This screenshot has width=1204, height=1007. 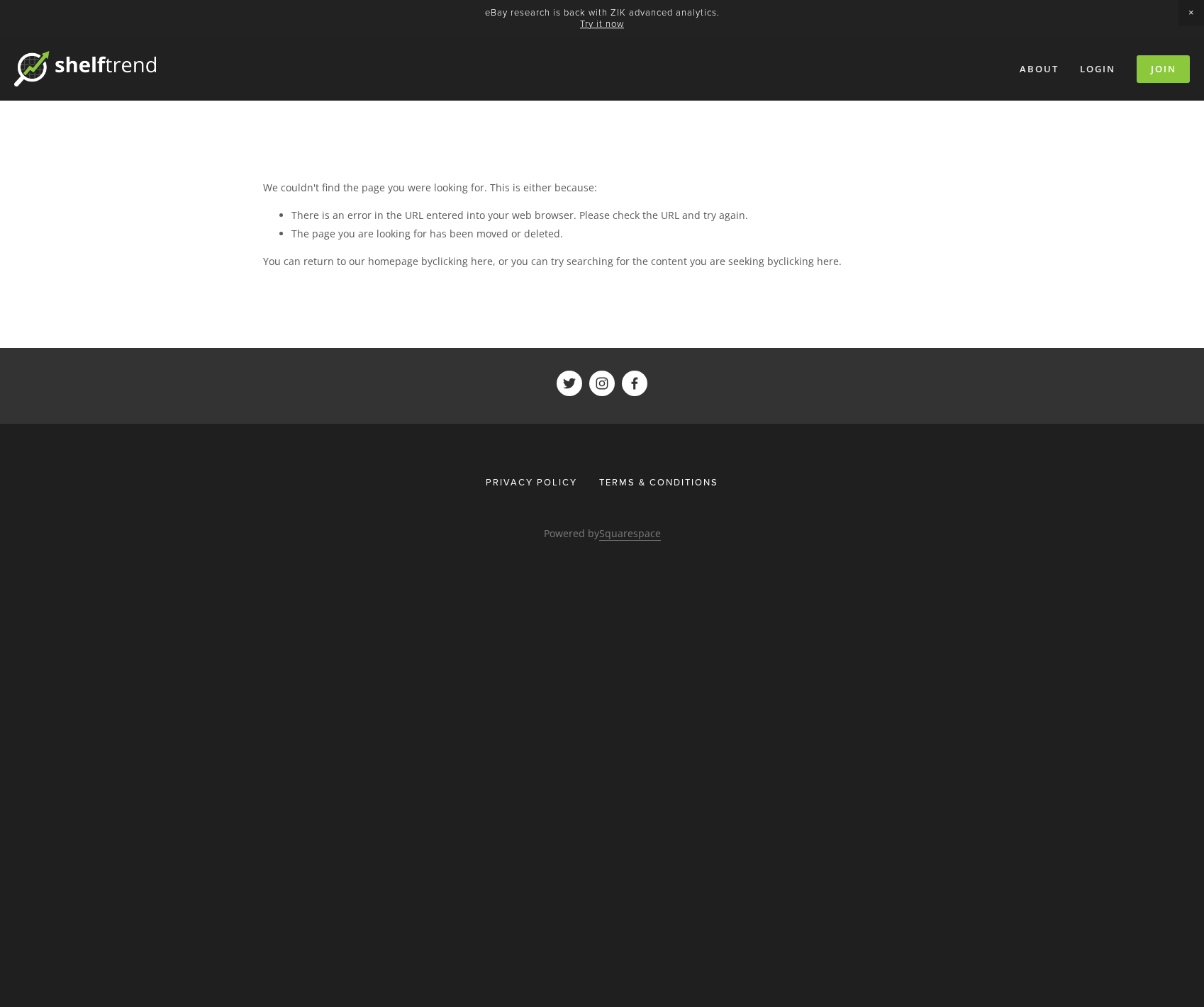 I want to click on a: Join, so click(x=1162, y=69).